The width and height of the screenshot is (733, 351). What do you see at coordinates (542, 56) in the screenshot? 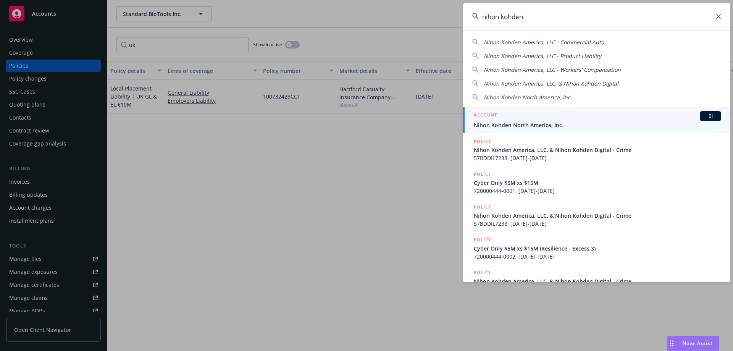
I see `span: Nihon Kohden America, LLC - Product Liability` at bounding box center [542, 56].